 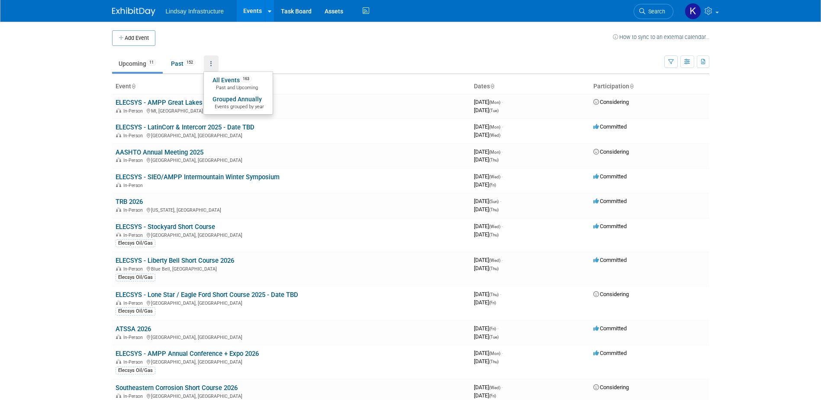 I want to click on span: Past and Upcoming, so click(x=238, y=88).